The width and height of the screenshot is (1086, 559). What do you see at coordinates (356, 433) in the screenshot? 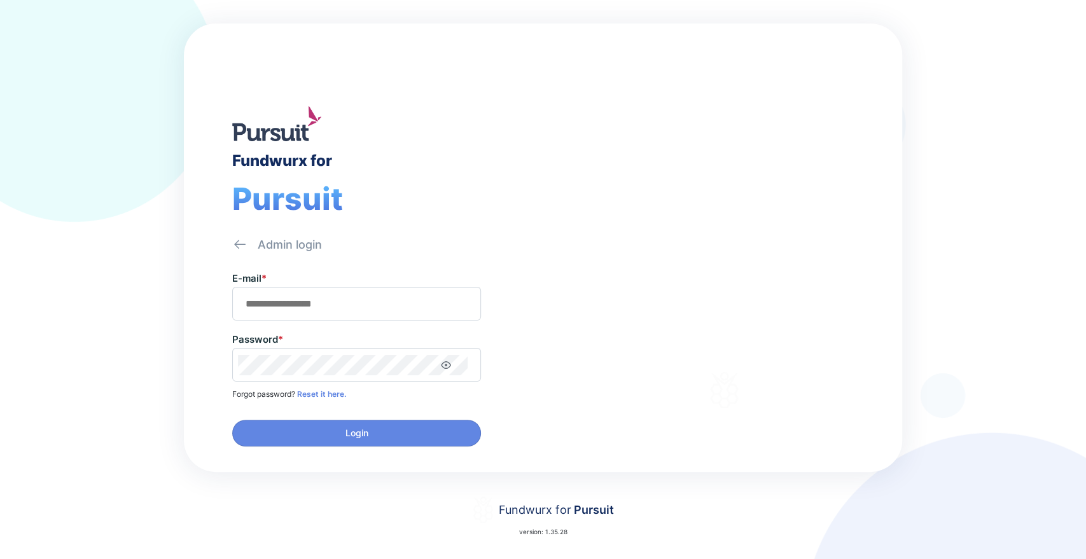
I see `button: Login` at bounding box center [356, 433].